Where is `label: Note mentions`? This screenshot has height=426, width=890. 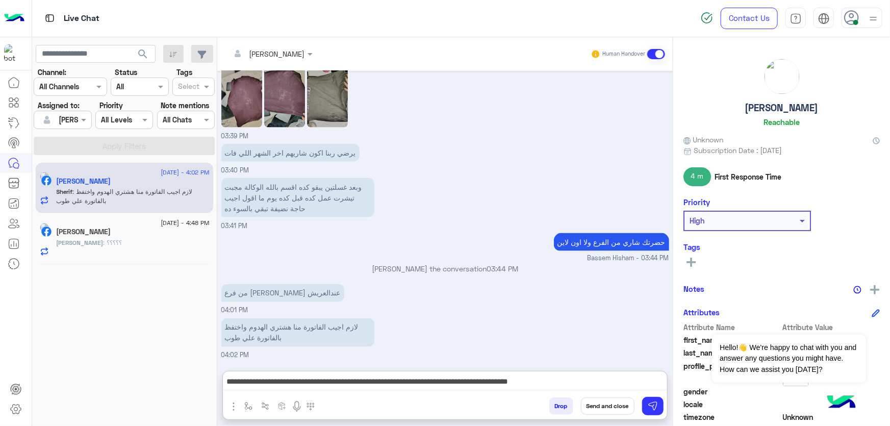
label: Note mentions is located at coordinates (185, 105).